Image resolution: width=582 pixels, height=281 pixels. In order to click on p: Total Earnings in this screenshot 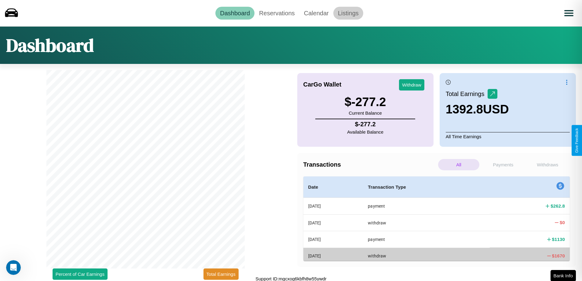, I will do `click(466, 94)`.